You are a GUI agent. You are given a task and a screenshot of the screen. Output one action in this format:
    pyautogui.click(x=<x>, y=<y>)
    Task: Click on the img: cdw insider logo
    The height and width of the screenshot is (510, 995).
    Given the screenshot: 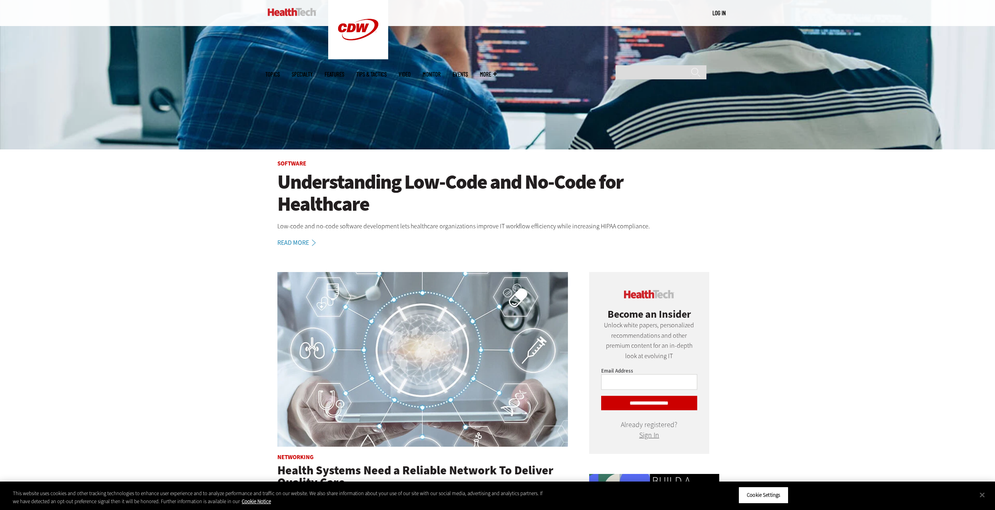 What is the action you would take?
    pyautogui.click(x=649, y=294)
    